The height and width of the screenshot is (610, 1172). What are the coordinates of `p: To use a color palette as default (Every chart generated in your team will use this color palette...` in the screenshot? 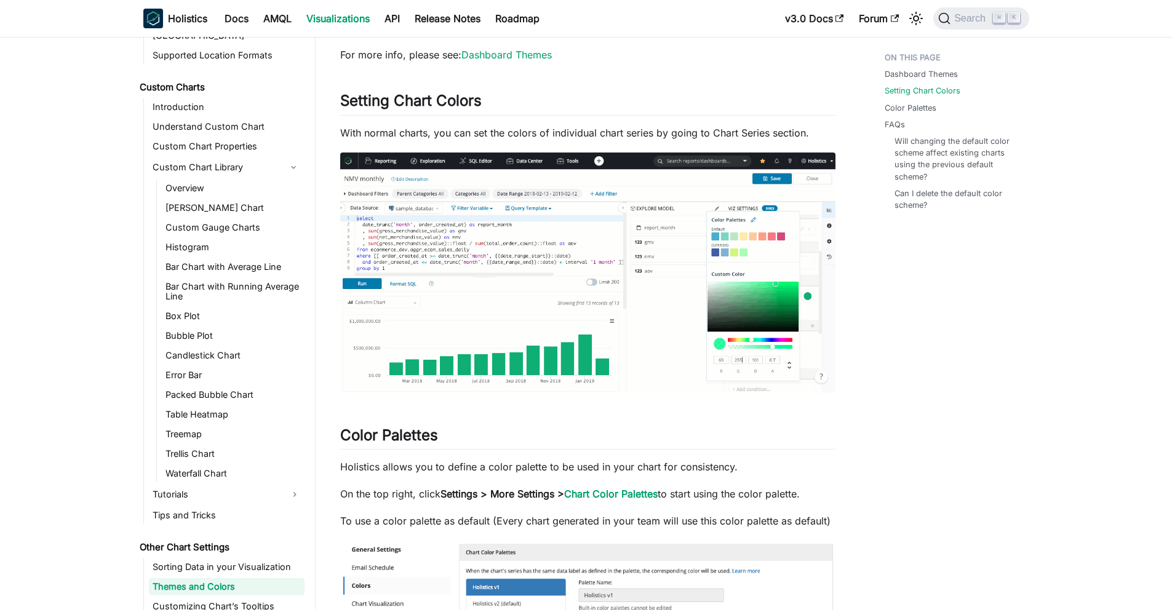 It's located at (587, 521).